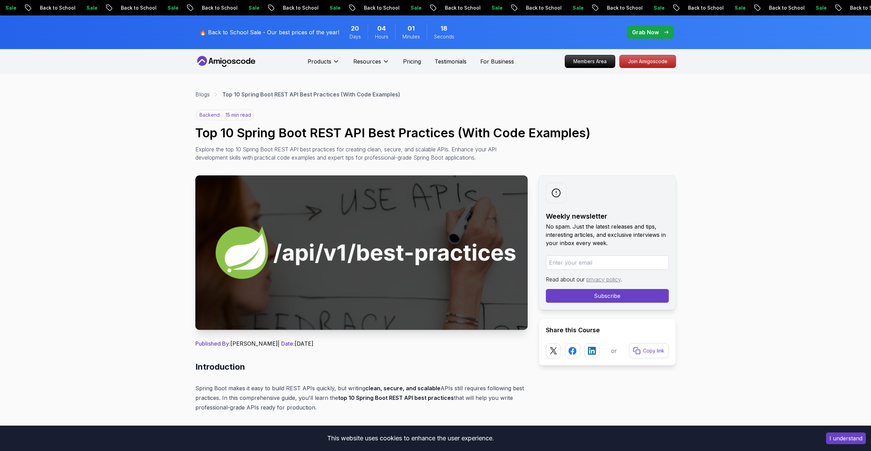  Describe the element at coordinates (410, 438) in the screenshot. I see `div: This website uses cookies to enhance the user experience.` at that location.